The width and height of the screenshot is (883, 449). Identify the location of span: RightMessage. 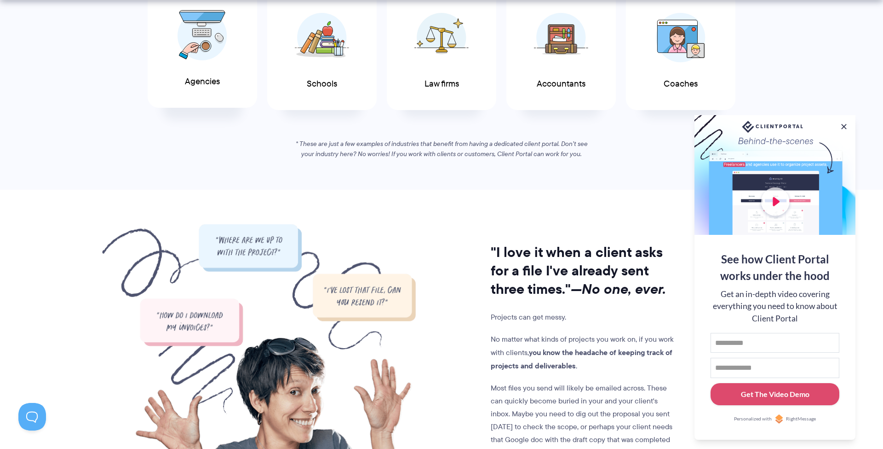
(801, 419).